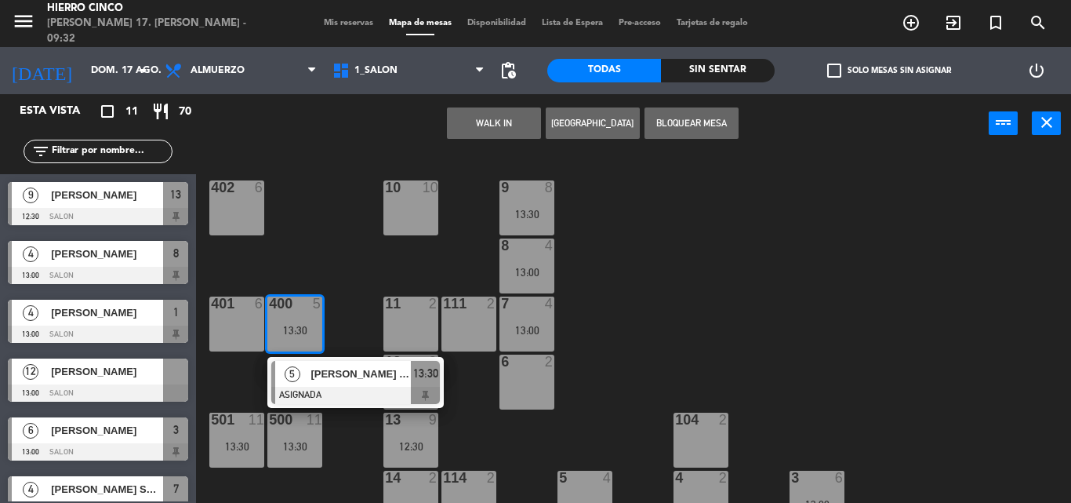 This screenshot has width=1071, height=503. I want to click on i: restaurant, so click(161, 111).